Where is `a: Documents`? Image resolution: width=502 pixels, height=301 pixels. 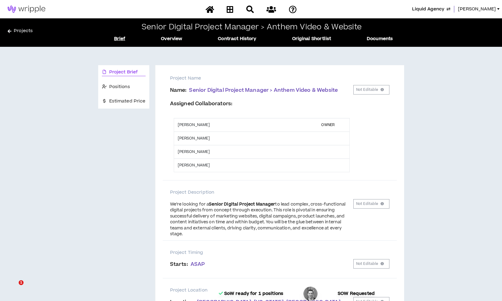 a: Documents is located at coordinates (379, 39).